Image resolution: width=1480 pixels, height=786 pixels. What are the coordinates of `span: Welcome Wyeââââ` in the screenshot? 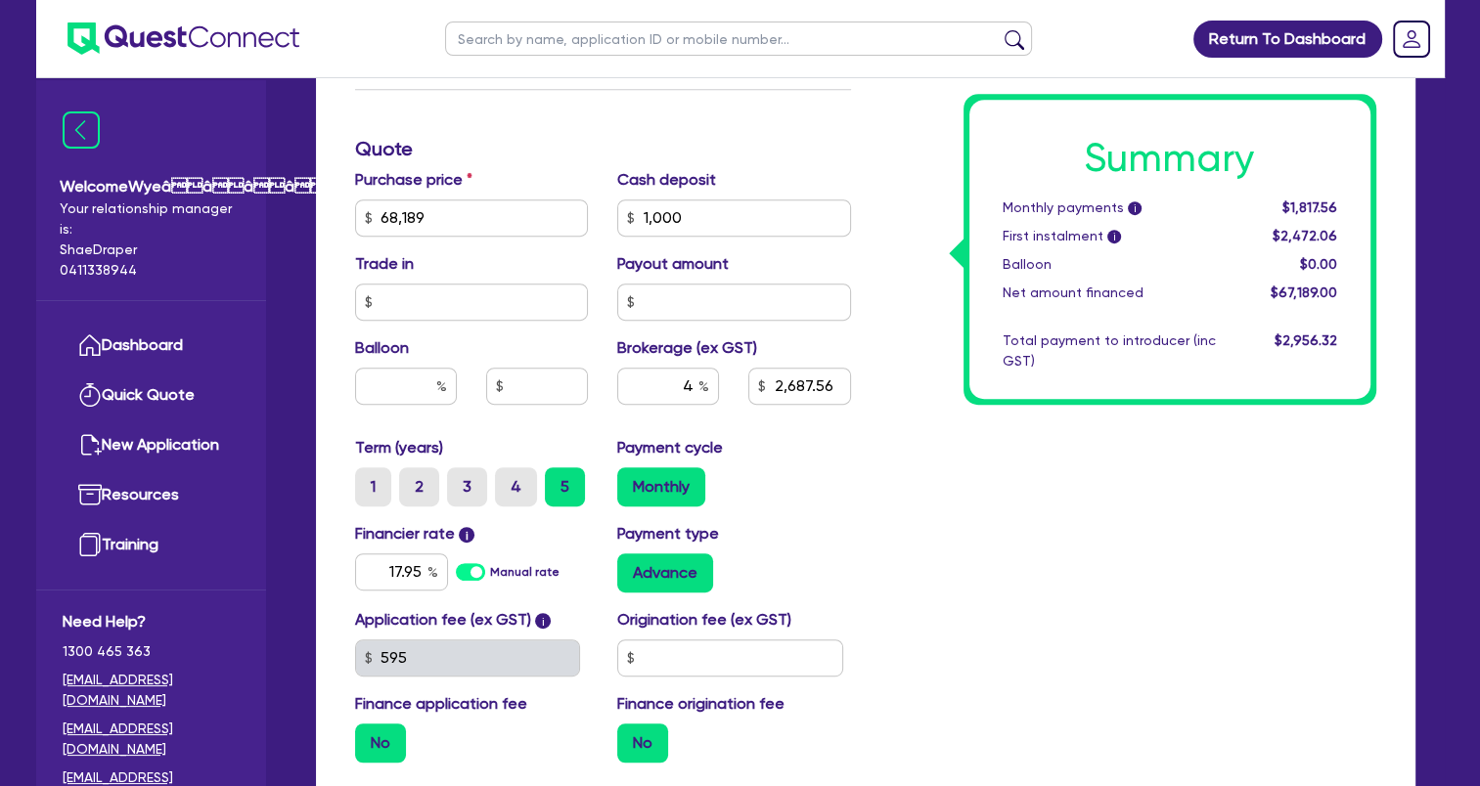 It's located at (151, 187).